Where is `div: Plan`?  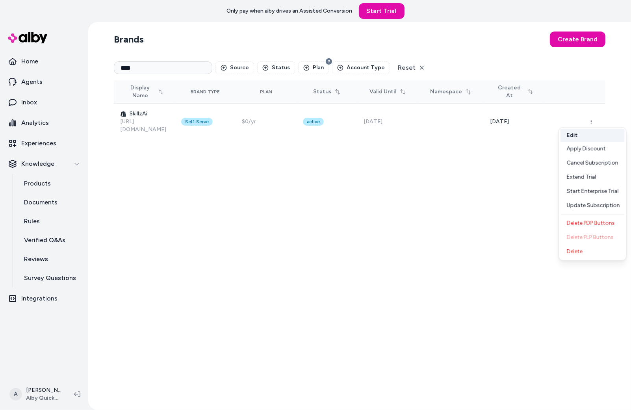 div: Plan is located at coordinates (266, 92).